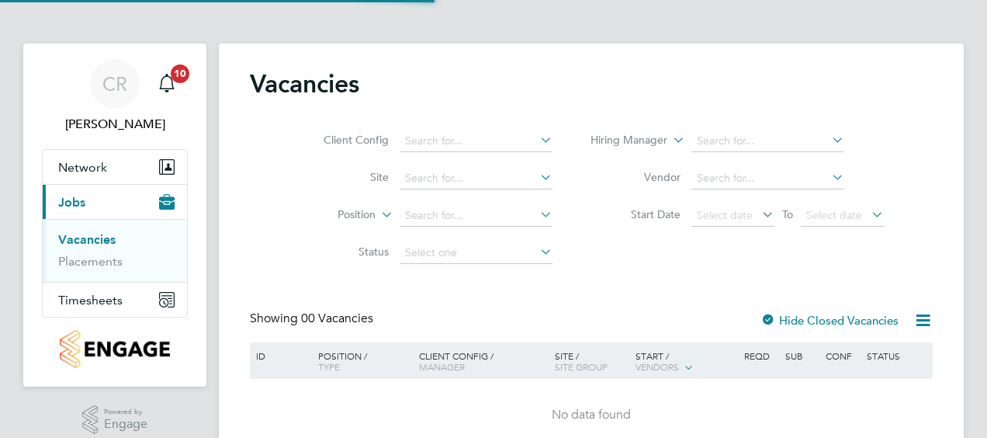 The height and width of the screenshot is (438, 987). Describe the element at coordinates (329, 366) in the screenshot. I see `span: Type` at that location.